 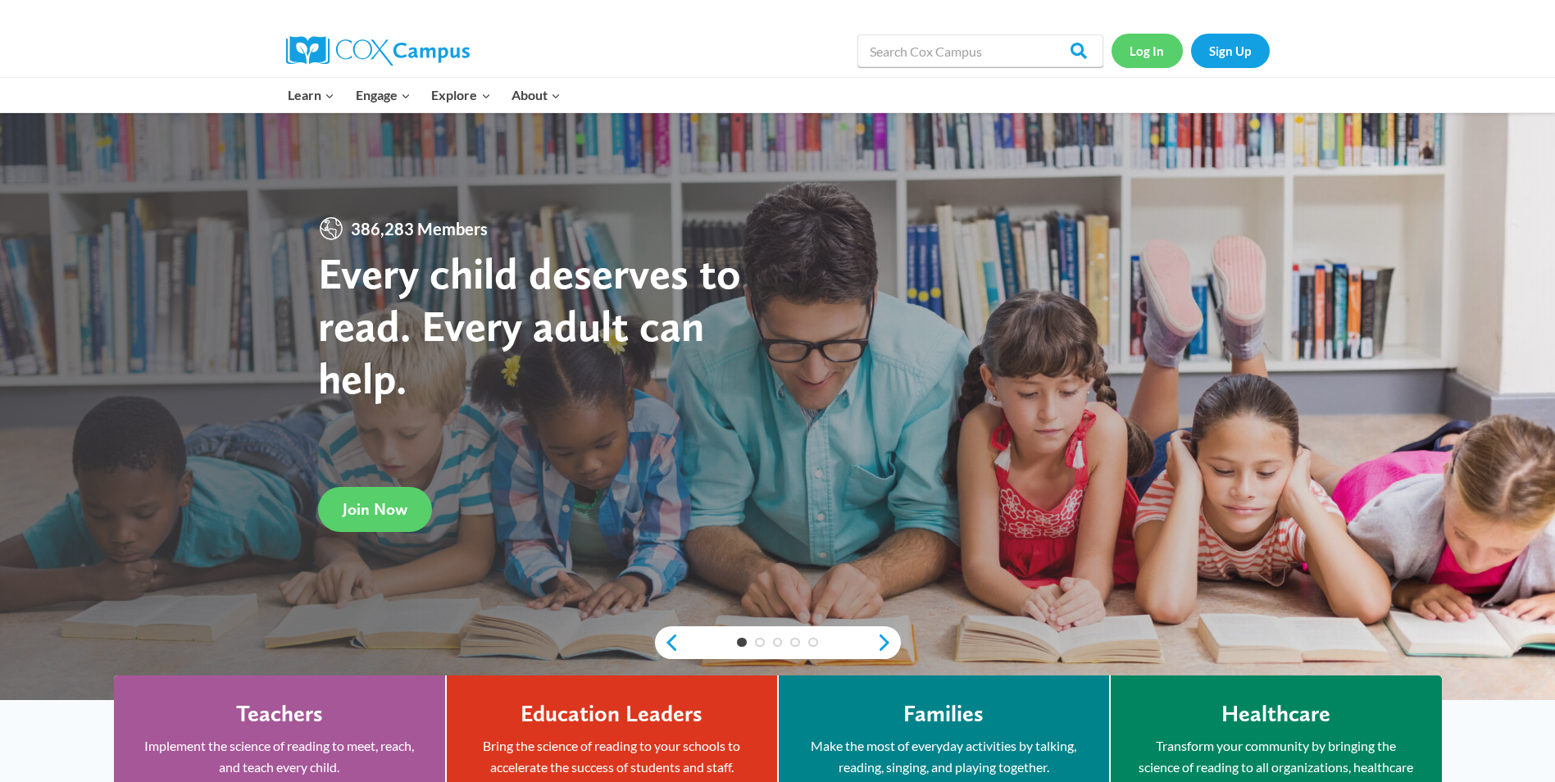 What do you see at coordinates (312, 95) in the screenshot?
I see `button: Child menu of Learn` at bounding box center [312, 95].